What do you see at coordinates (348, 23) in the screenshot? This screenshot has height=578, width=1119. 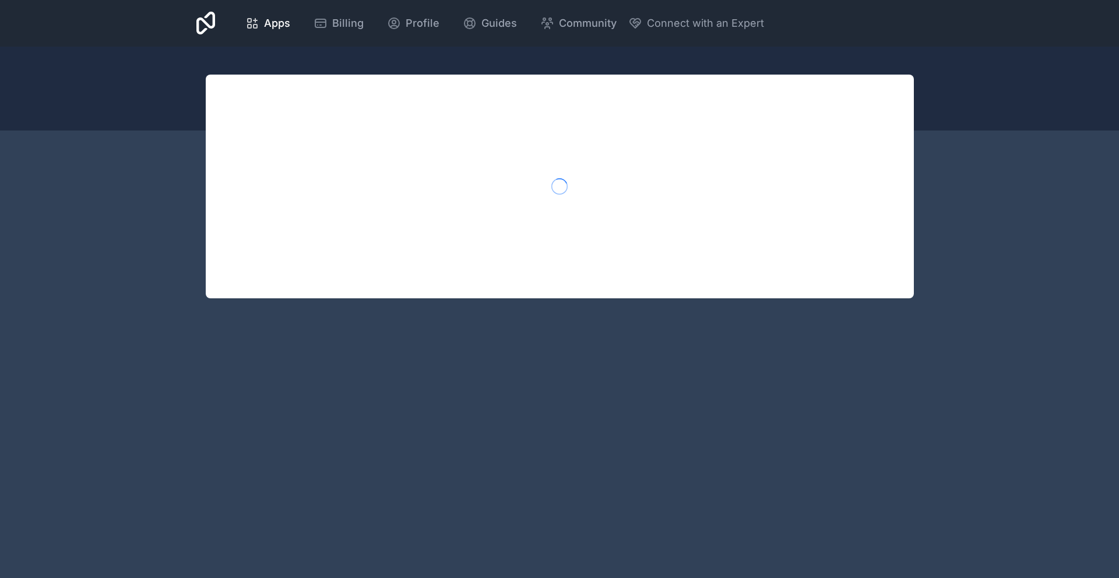 I see `span: Billing` at bounding box center [348, 23].